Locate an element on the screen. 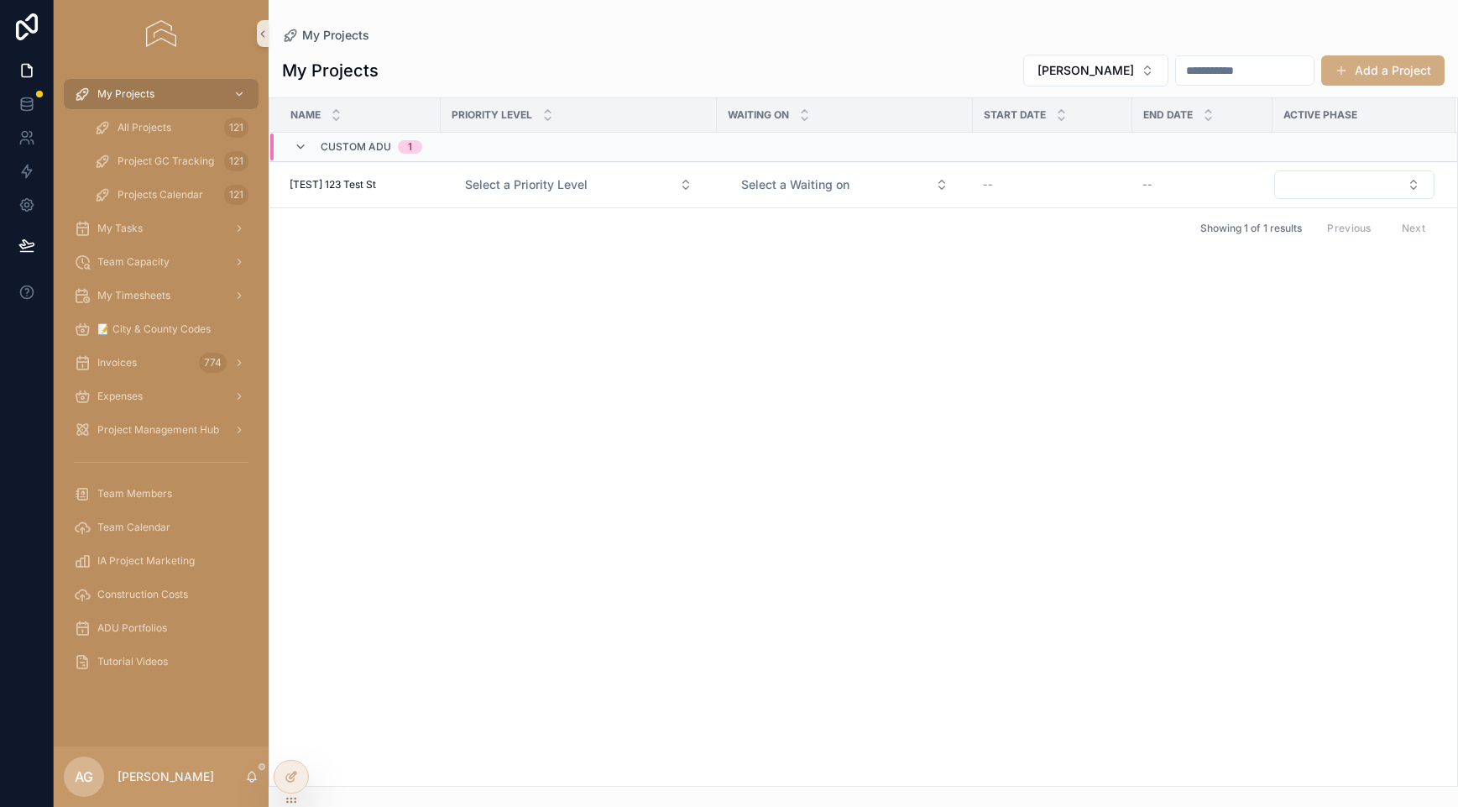 The width and height of the screenshot is (1458, 807). a: Add a Project is located at coordinates (1383, 71).